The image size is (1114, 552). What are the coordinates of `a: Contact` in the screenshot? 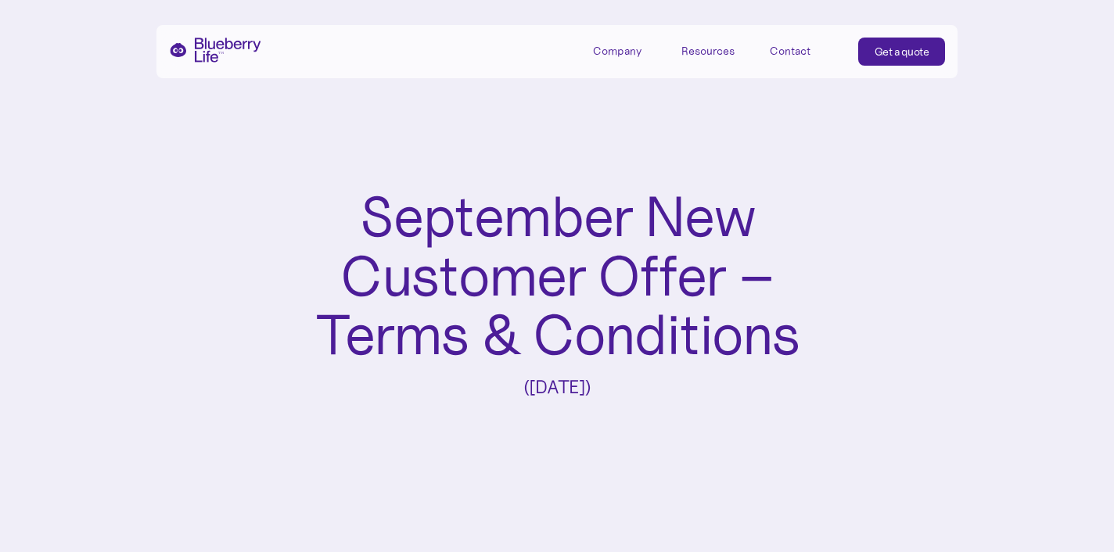 It's located at (805, 50).